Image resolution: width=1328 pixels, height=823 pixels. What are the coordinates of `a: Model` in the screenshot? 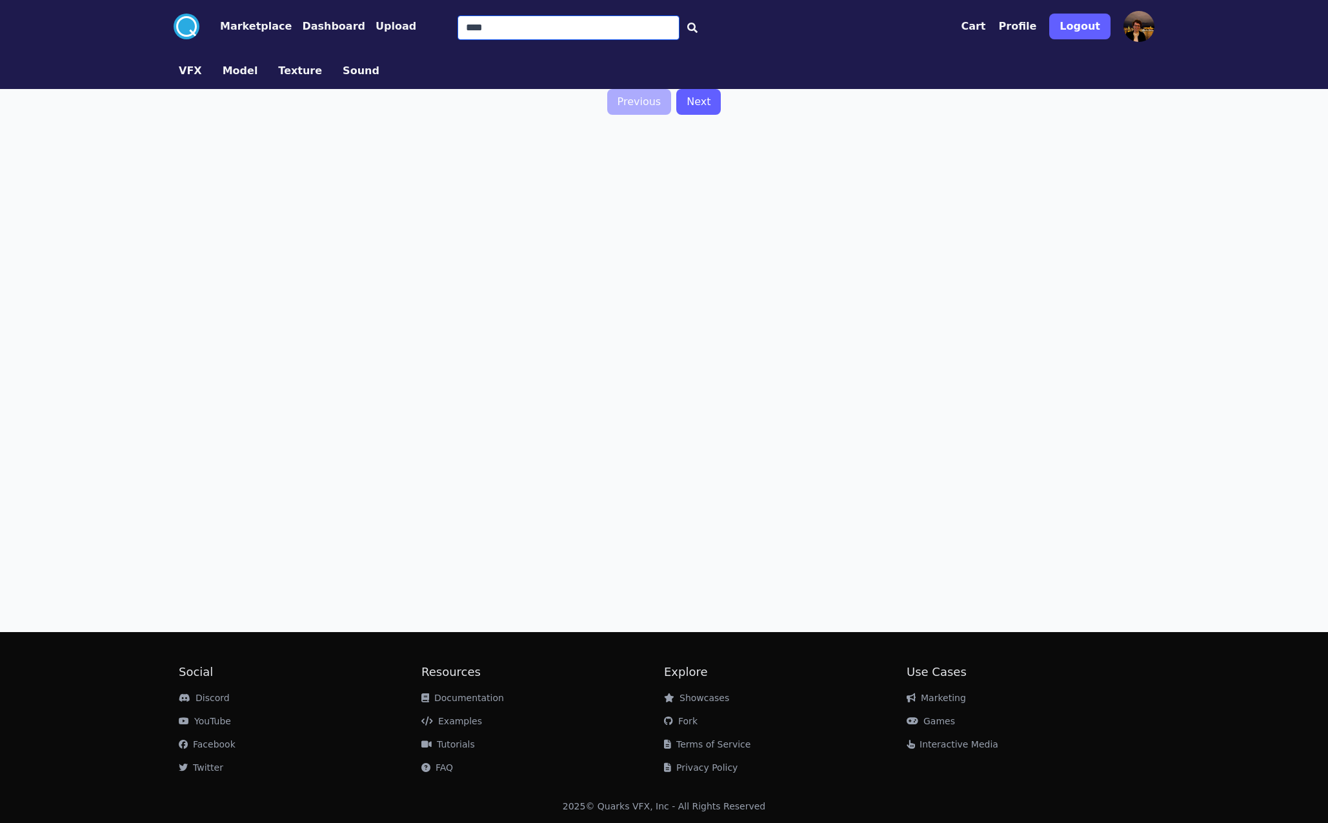 It's located at (240, 71).